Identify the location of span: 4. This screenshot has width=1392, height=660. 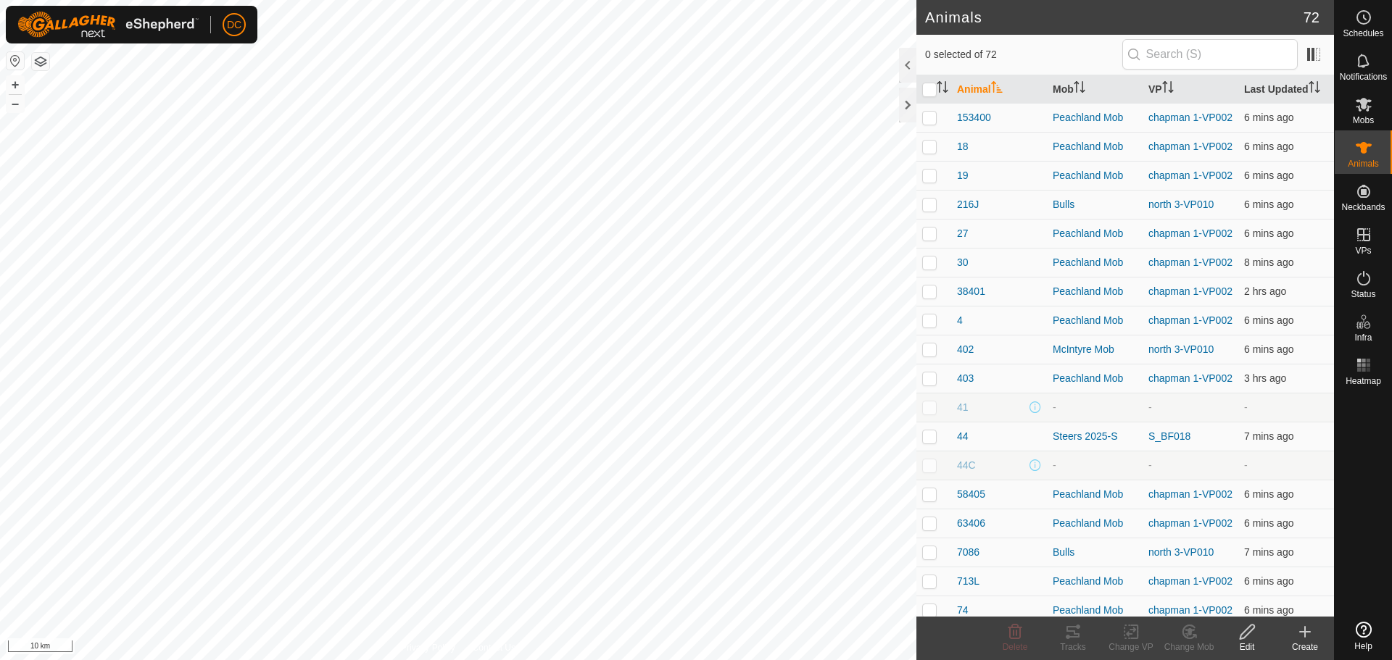
(960, 320).